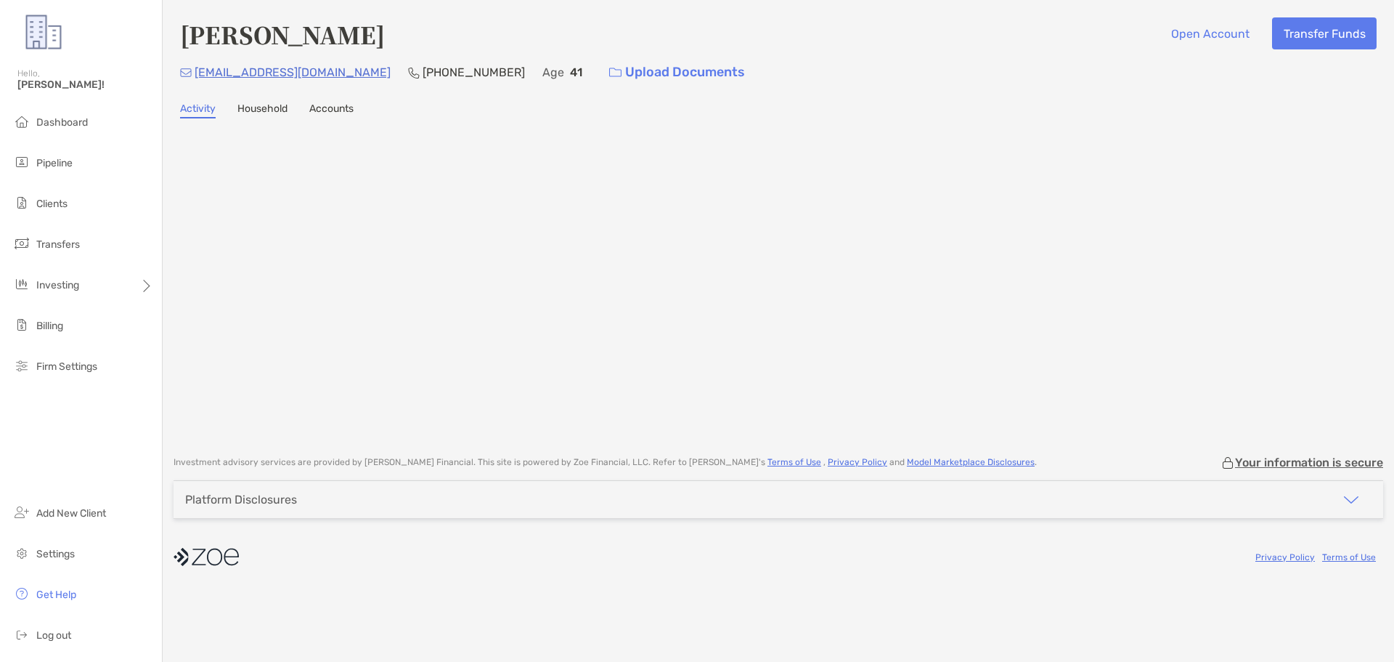 The width and height of the screenshot is (1394, 662). What do you see at coordinates (677, 72) in the screenshot?
I see `a: Upload Documents` at bounding box center [677, 72].